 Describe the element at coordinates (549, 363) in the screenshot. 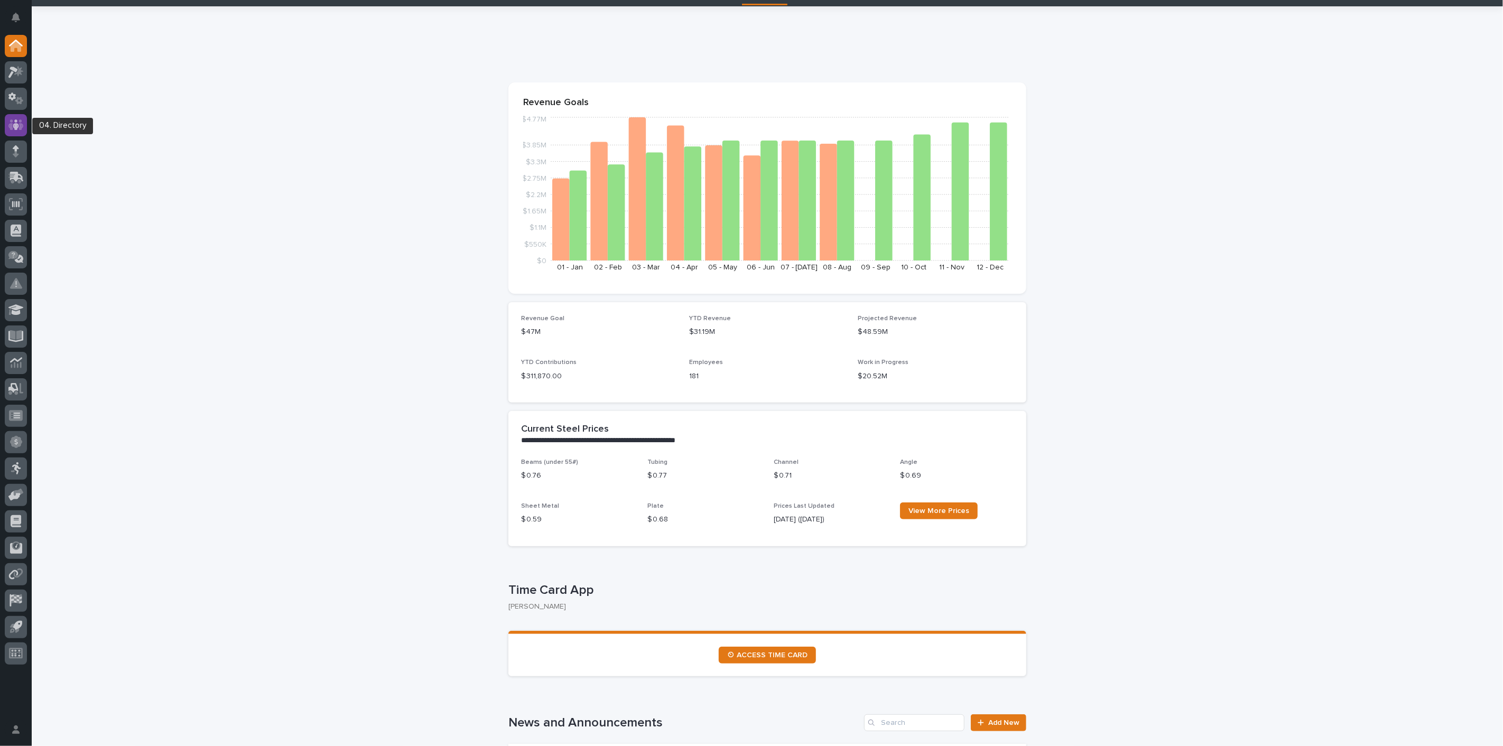

I see `span: YTD Contributions` at that location.